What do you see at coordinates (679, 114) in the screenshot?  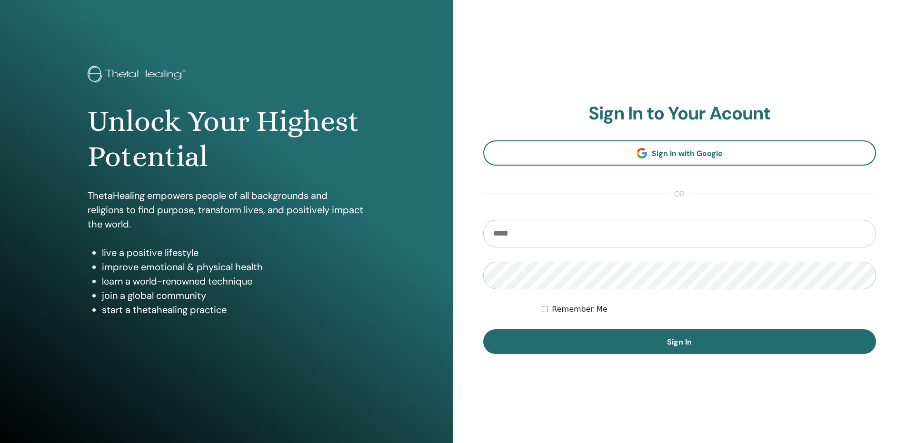 I see `h2: Sign In to Your Acount` at bounding box center [679, 114].